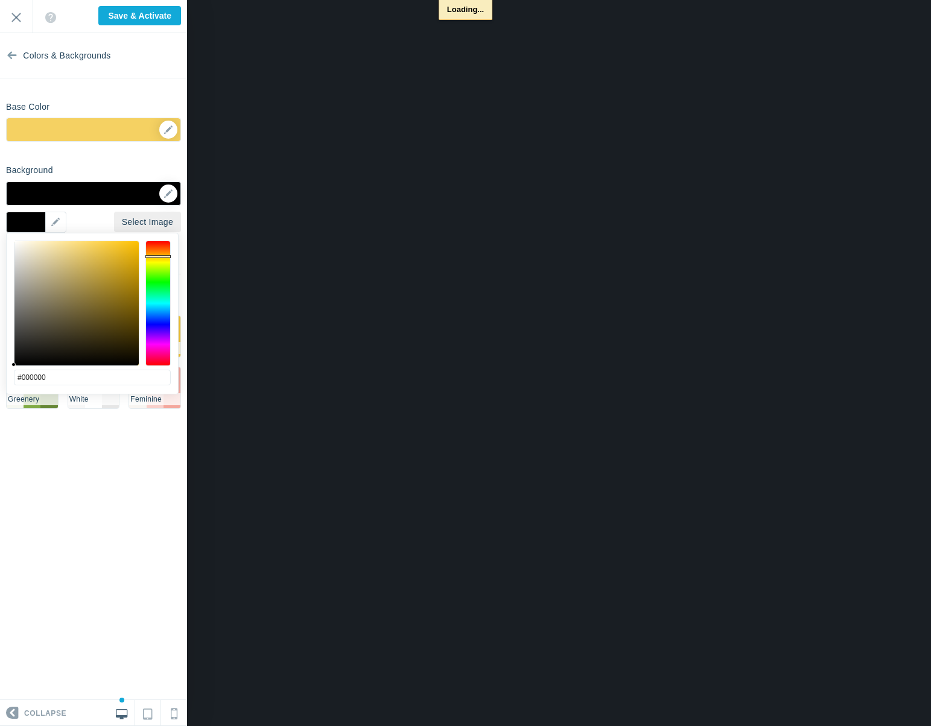  I want to click on span: Colors & Backgrounds, so click(66, 55).